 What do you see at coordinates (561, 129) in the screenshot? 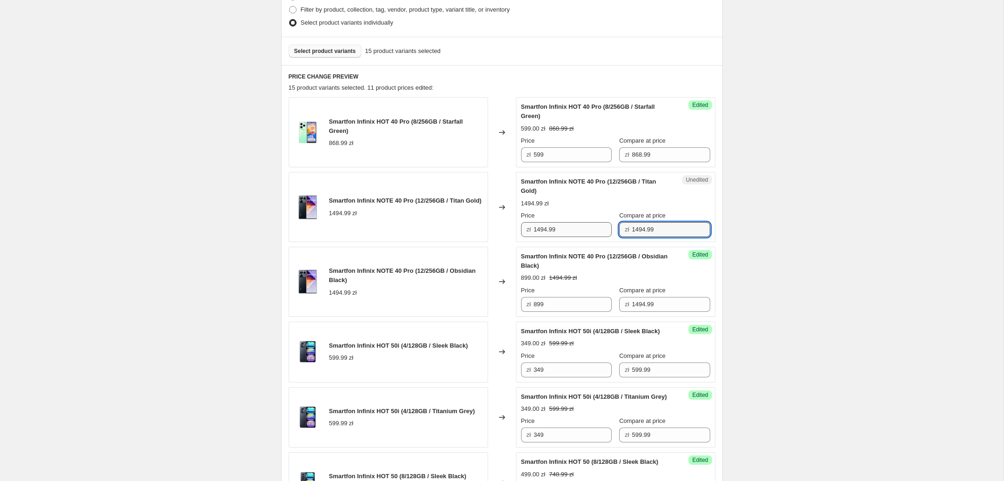
I see `strike: 868.99 zł` at bounding box center [561, 129].